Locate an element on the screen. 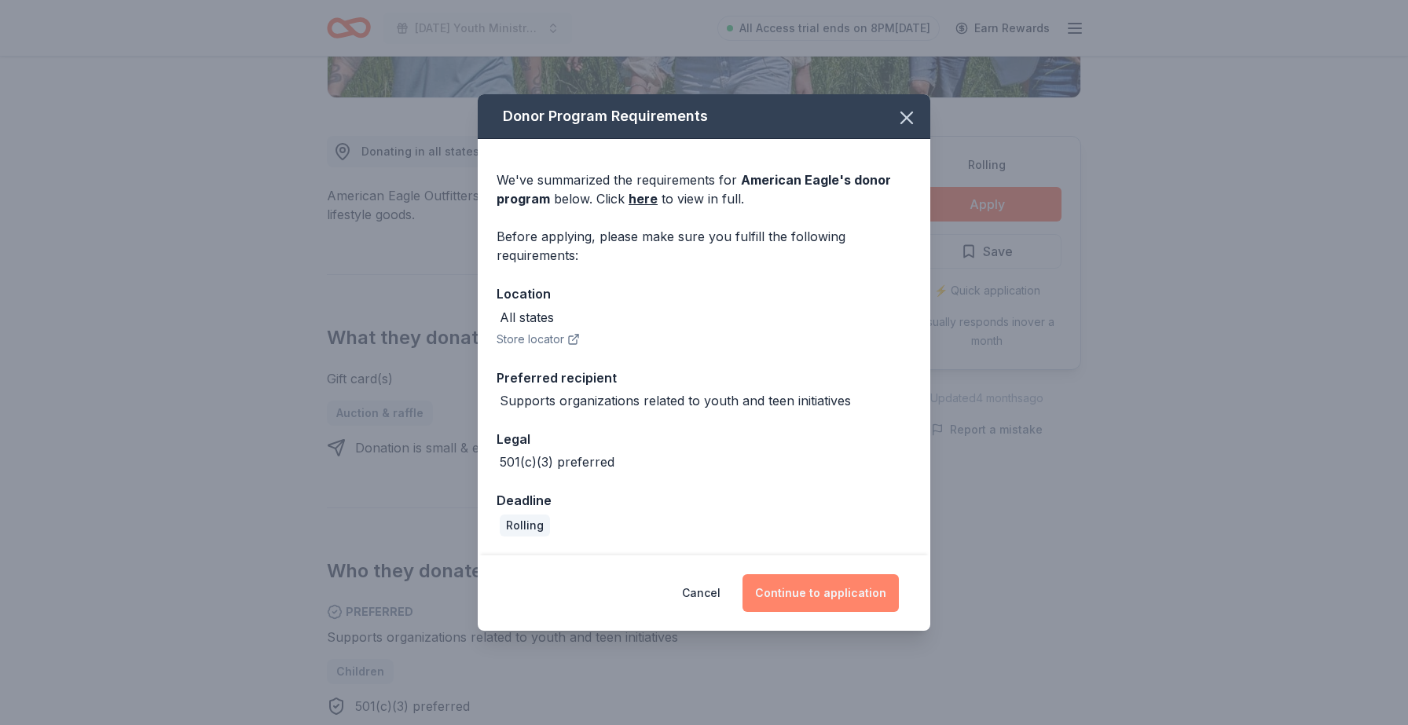  div: All states is located at coordinates (526, 317).